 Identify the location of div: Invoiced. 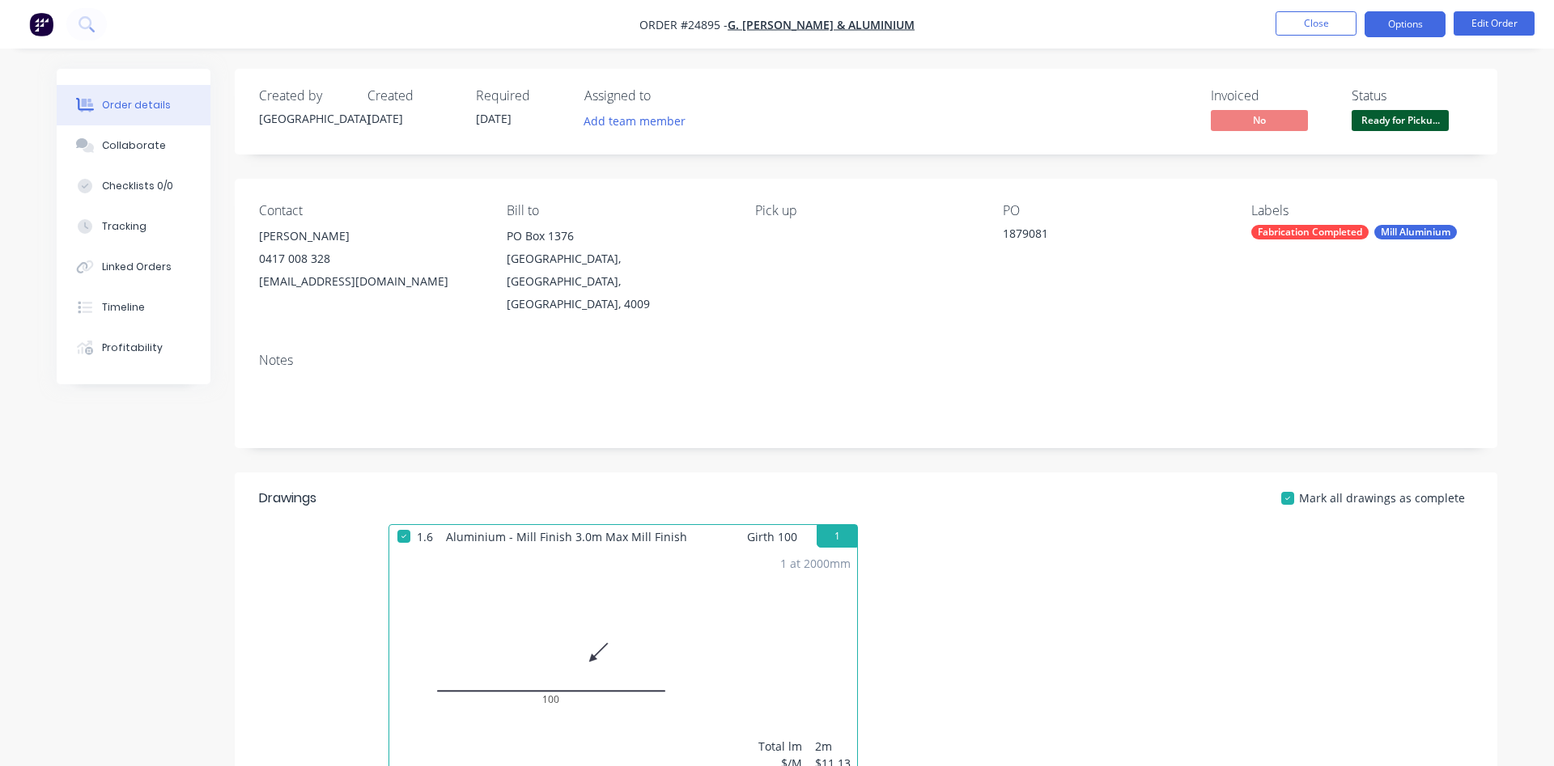
(1271, 95).